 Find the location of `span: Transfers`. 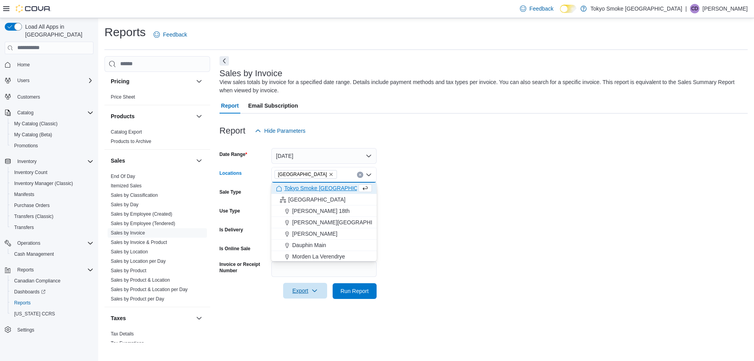

span: Transfers is located at coordinates (24, 227).